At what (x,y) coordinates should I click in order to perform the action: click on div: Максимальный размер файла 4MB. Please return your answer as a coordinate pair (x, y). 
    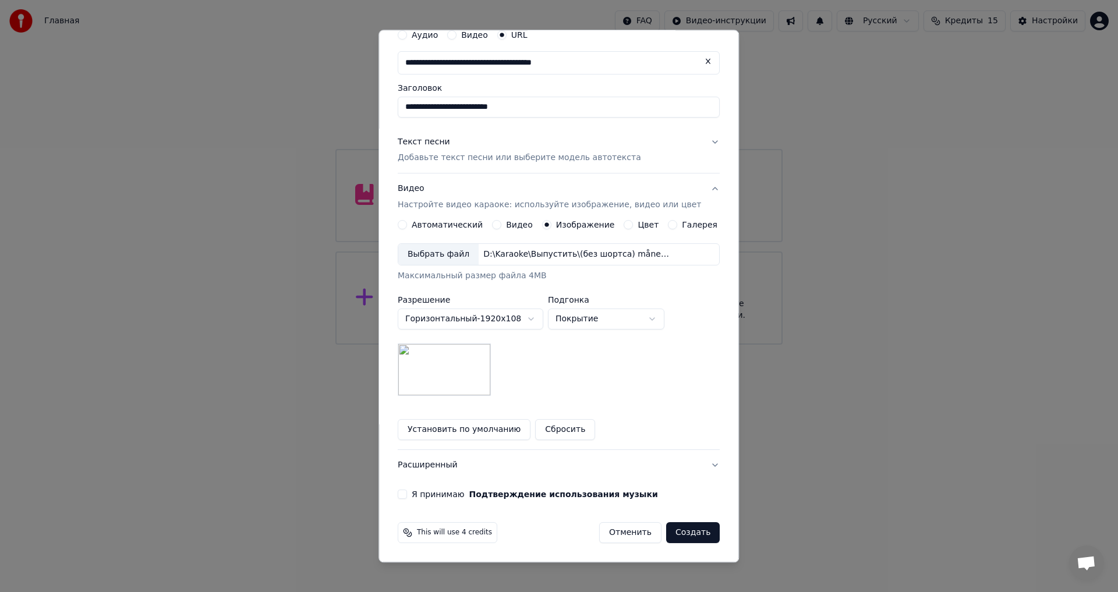
    Looking at the image, I should click on (558, 277).